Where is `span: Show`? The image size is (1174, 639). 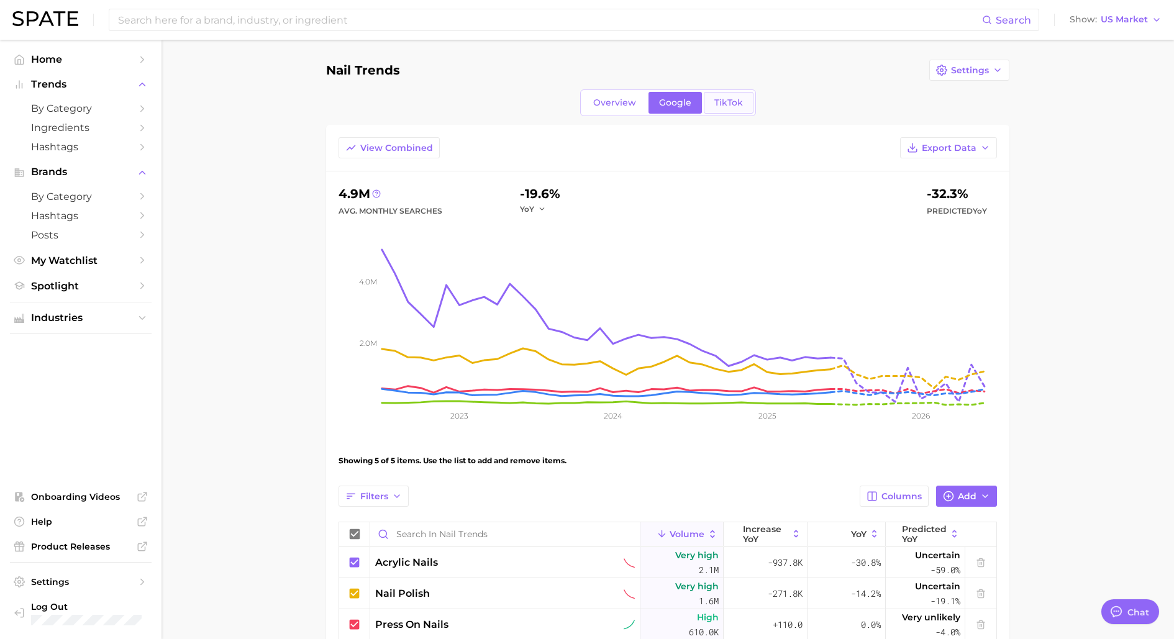
span: Show is located at coordinates (1083, 19).